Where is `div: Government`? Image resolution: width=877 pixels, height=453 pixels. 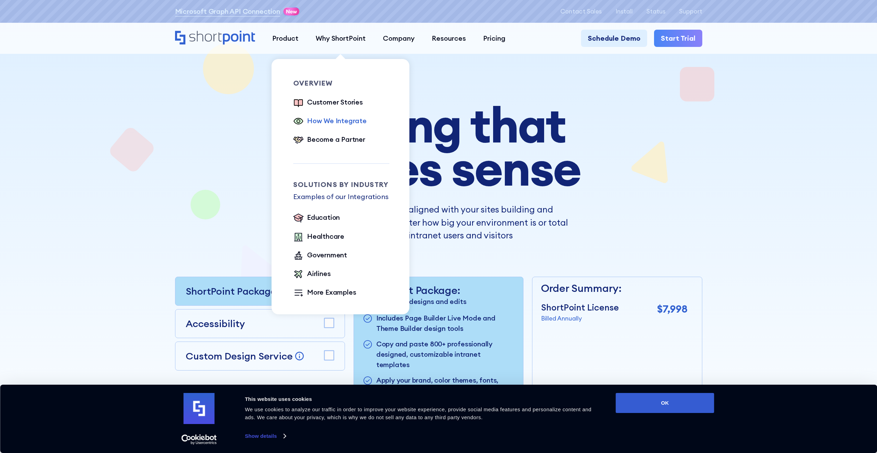 div: Government is located at coordinates (327, 255).